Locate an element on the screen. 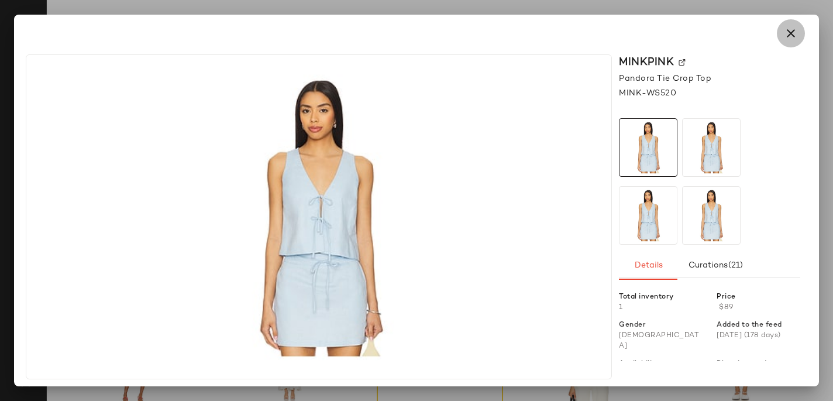  span: Pandora Tie Crop Top is located at coordinates (665, 78).